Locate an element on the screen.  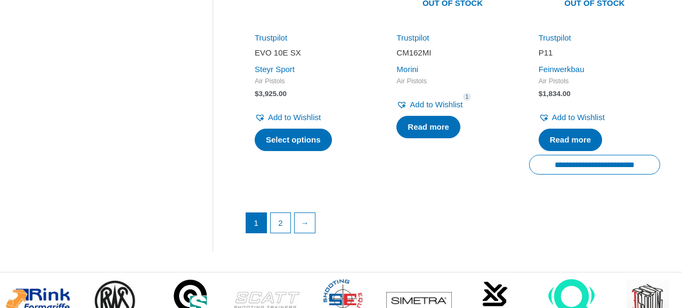
h2: EVO 10E SX is located at coordinates (311, 53).